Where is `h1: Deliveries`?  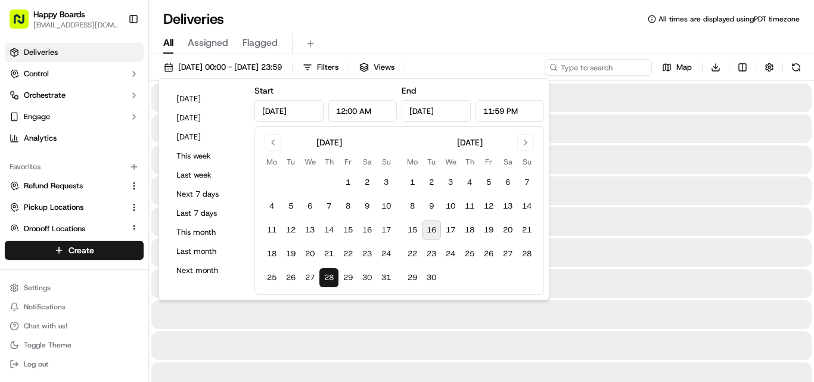 h1: Deliveries is located at coordinates (194, 19).